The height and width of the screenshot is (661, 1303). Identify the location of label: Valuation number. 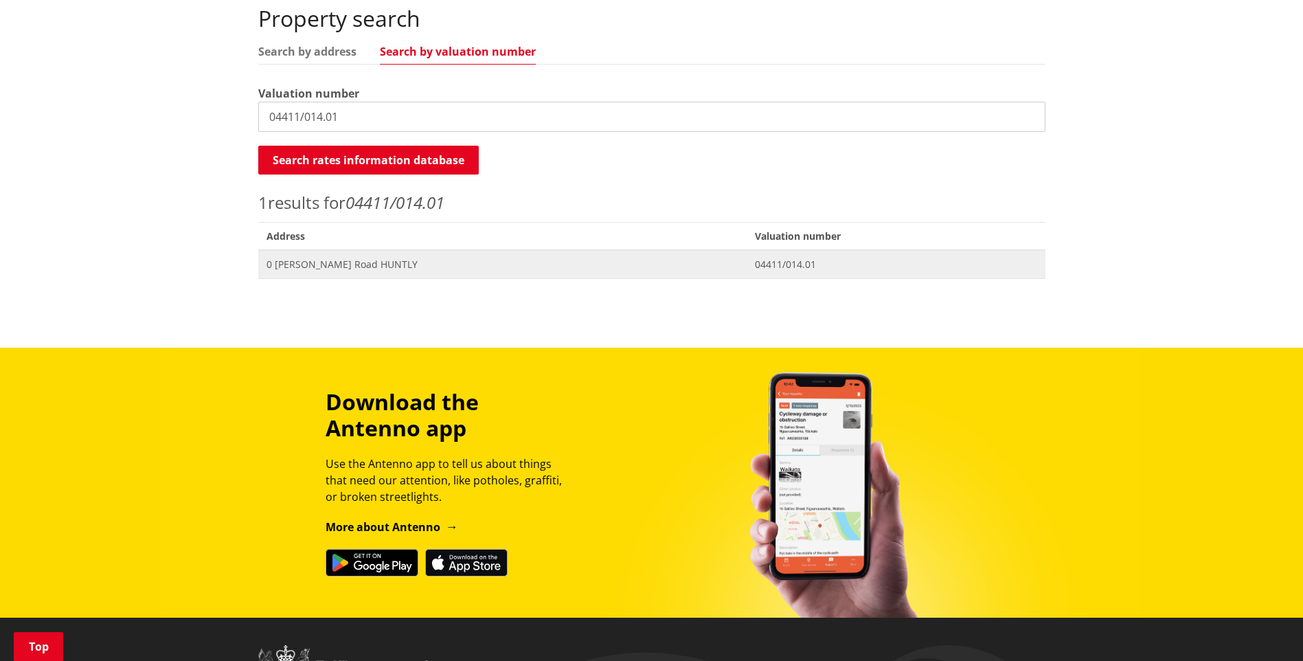
(308, 93).